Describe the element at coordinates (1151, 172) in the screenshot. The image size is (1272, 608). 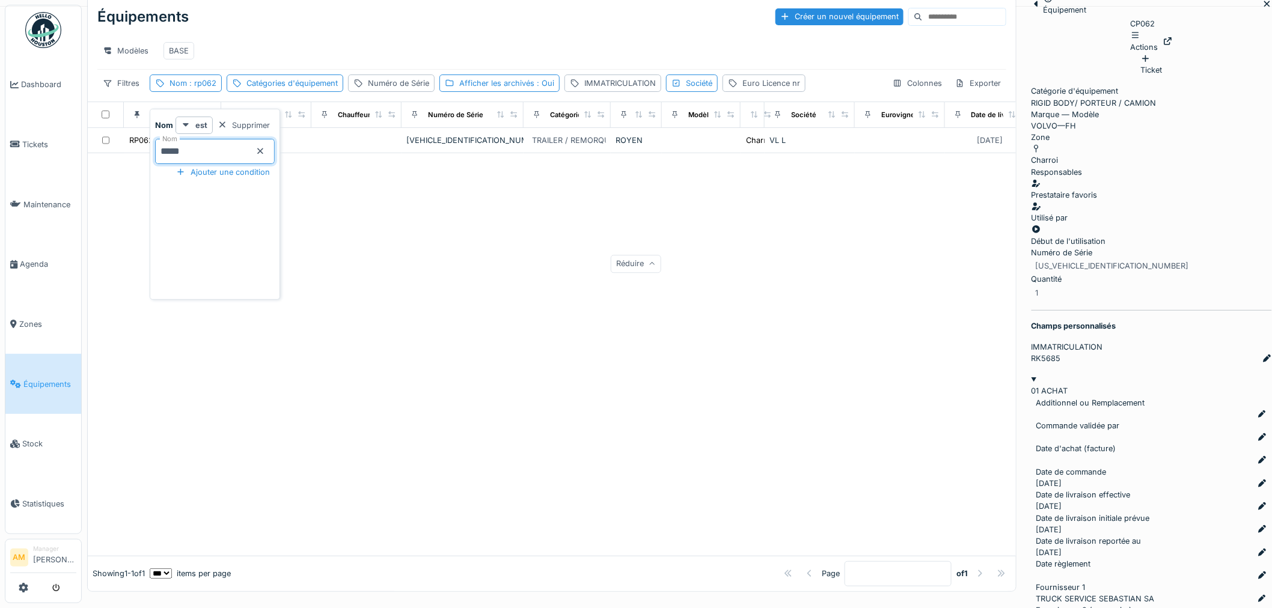
I see `div: Responsables` at that location.